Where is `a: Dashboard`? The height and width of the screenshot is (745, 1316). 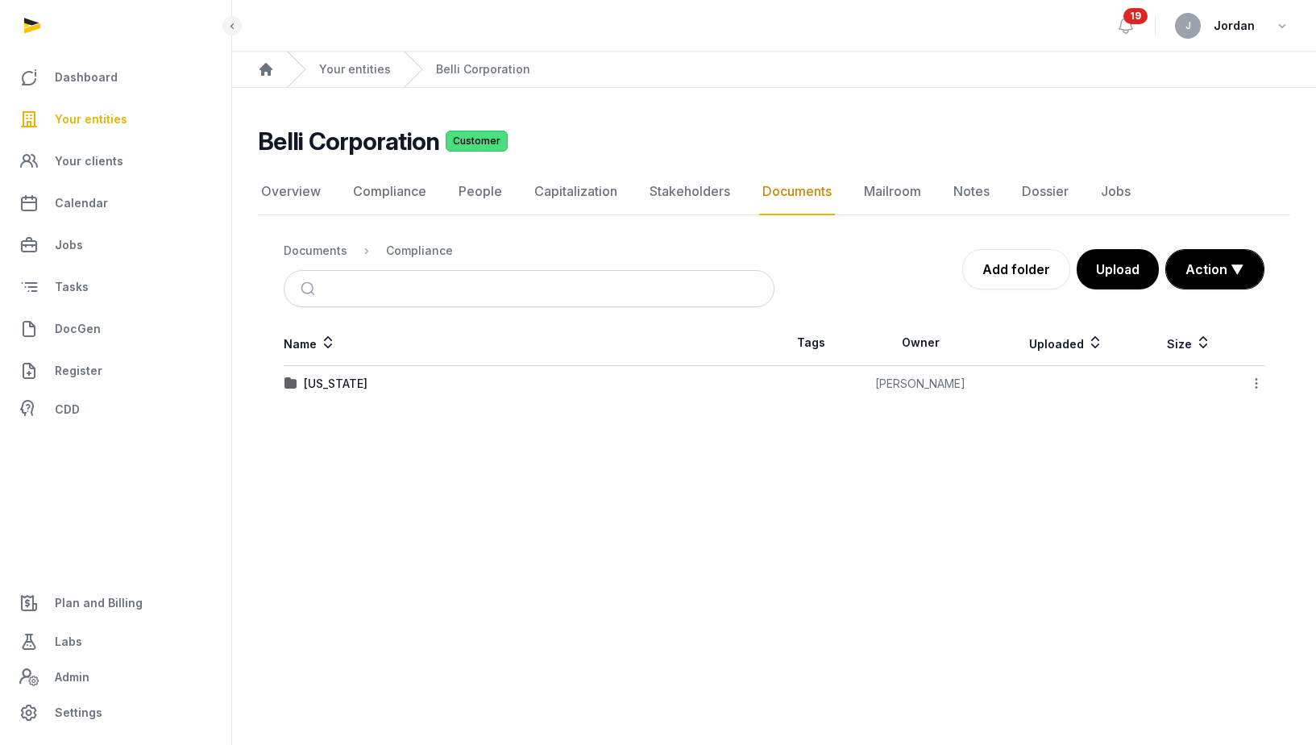 a: Dashboard is located at coordinates (115, 77).